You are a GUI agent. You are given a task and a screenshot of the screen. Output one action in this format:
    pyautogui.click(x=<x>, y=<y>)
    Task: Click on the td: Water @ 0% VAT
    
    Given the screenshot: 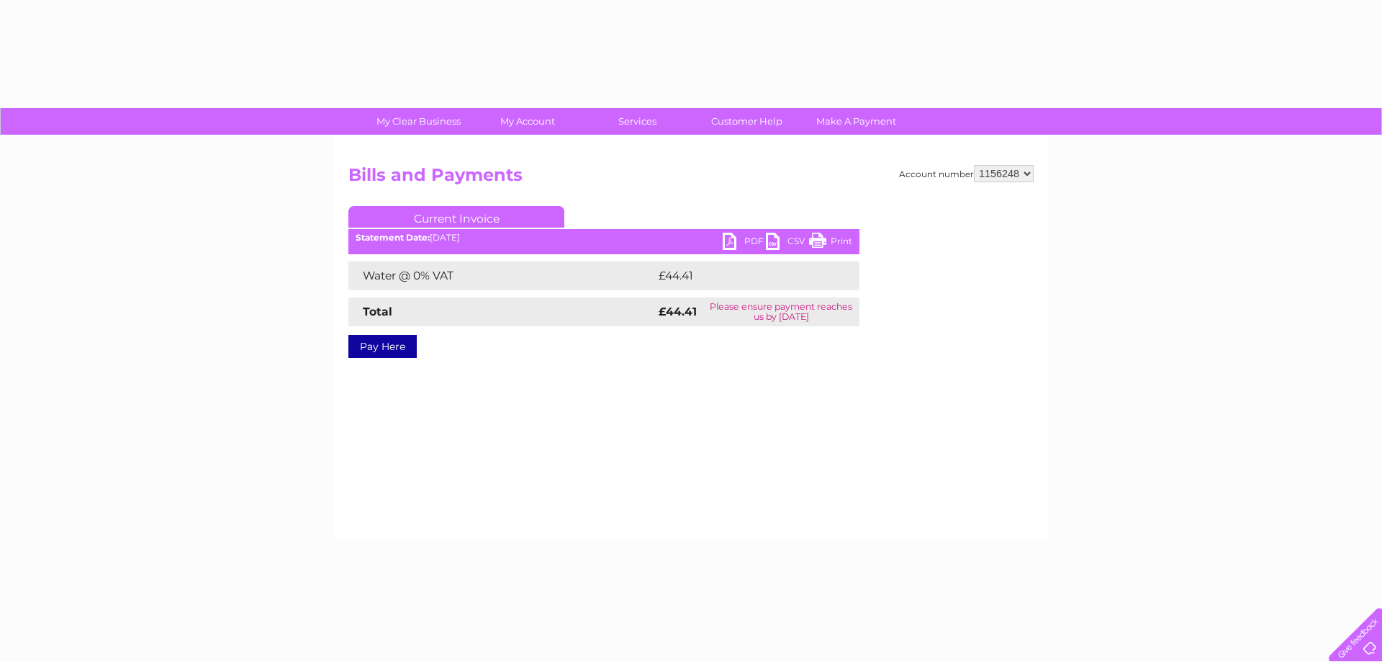 What is the action you would take?
    pyautogui.click(x=502, y=276)
    